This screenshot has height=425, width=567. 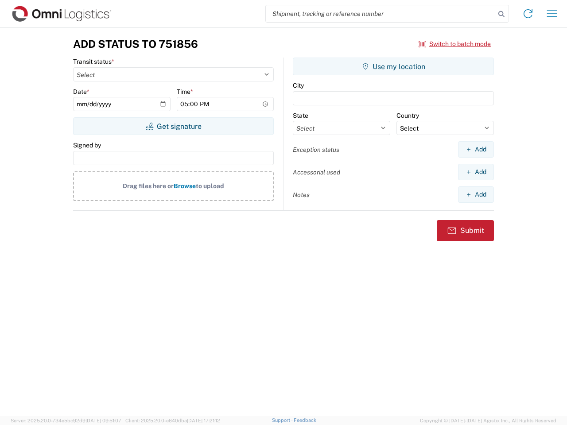 I want to click on label: Exception status, so click(x=316, y=150).